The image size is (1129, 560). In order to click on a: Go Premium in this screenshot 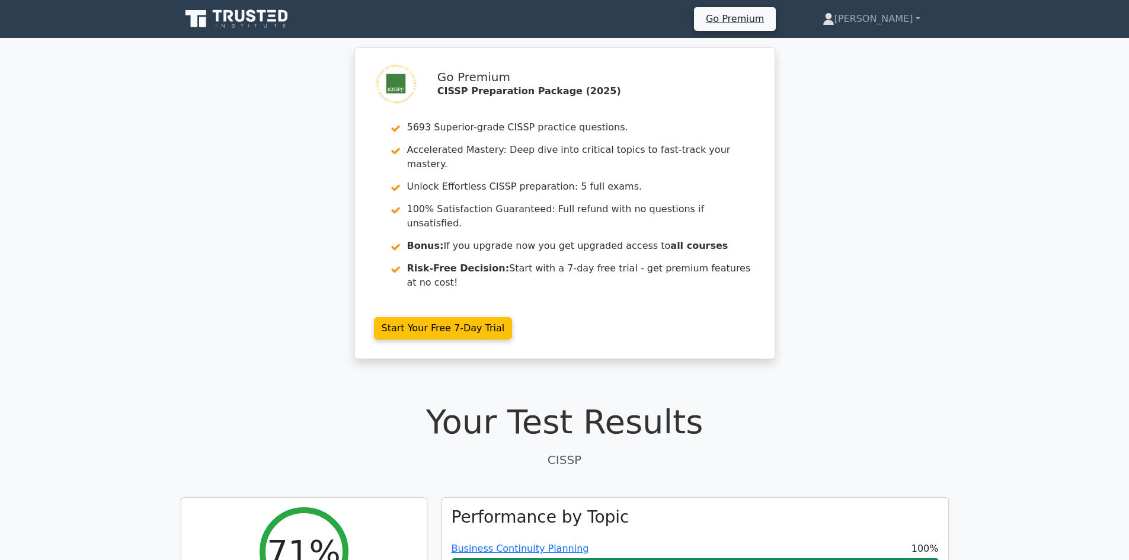, I will do `click(735, 18)`.